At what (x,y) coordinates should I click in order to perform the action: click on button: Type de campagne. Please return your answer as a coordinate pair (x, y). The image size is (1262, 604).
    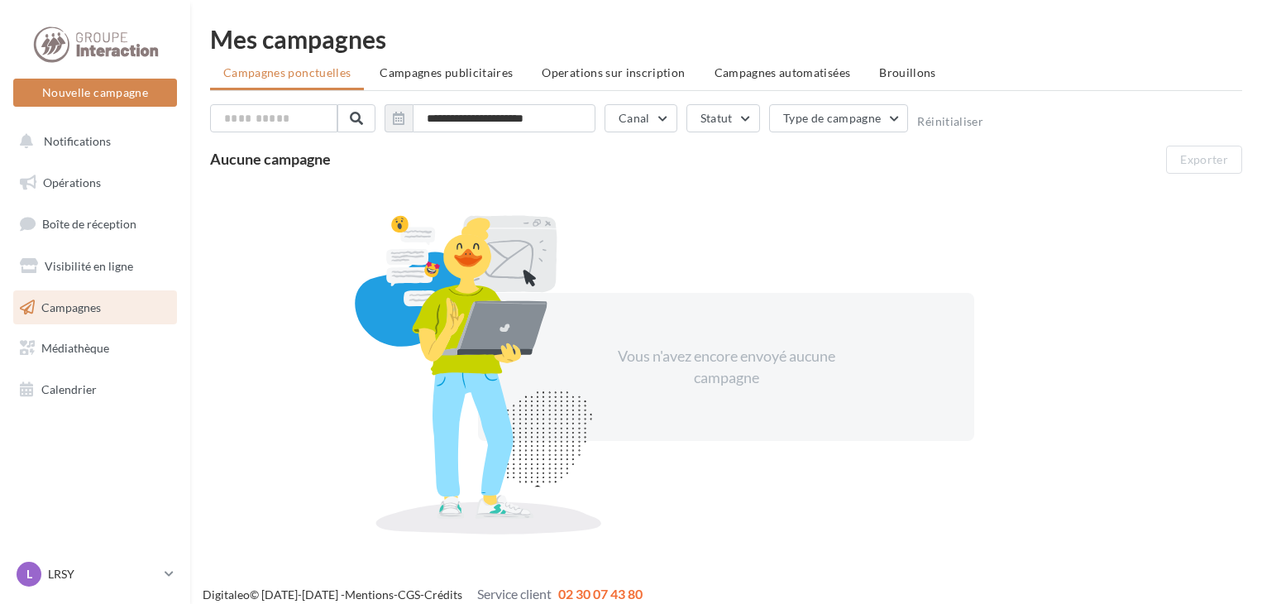
    Looking at the image, I should click on (839, 118).